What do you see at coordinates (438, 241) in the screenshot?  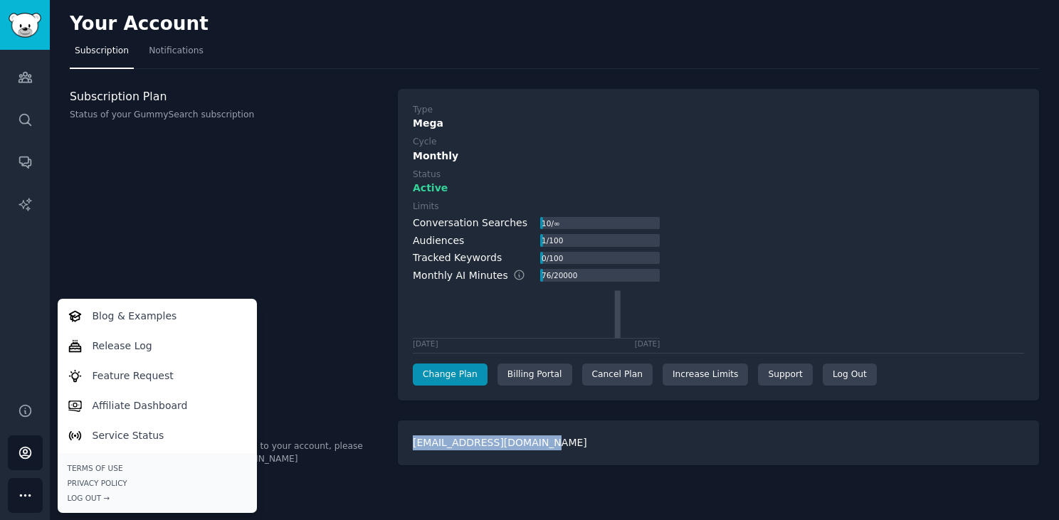 I see `div: Audiences` at bounding box center [438, 241].